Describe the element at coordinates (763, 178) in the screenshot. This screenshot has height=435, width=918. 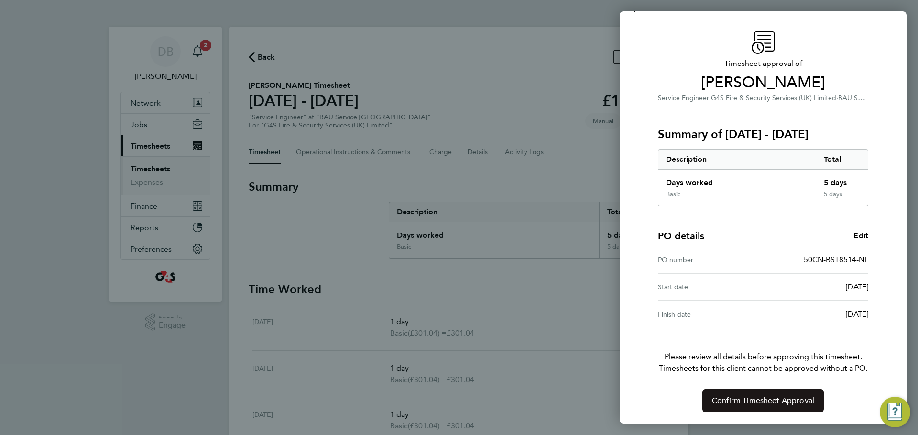
I see `div: Summary of 09 - 15 Jun 2025` at that location.